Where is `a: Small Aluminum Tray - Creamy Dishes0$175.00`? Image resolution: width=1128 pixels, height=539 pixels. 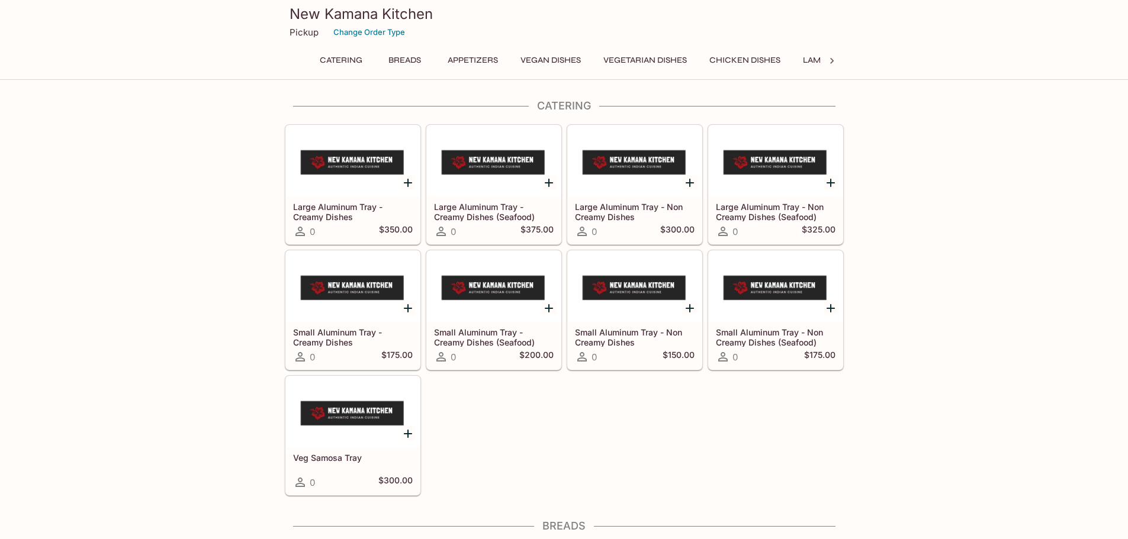 a: Small Aluminum Tray - Creamy Dishes0$175.00 is located at coordinates (353, 310).